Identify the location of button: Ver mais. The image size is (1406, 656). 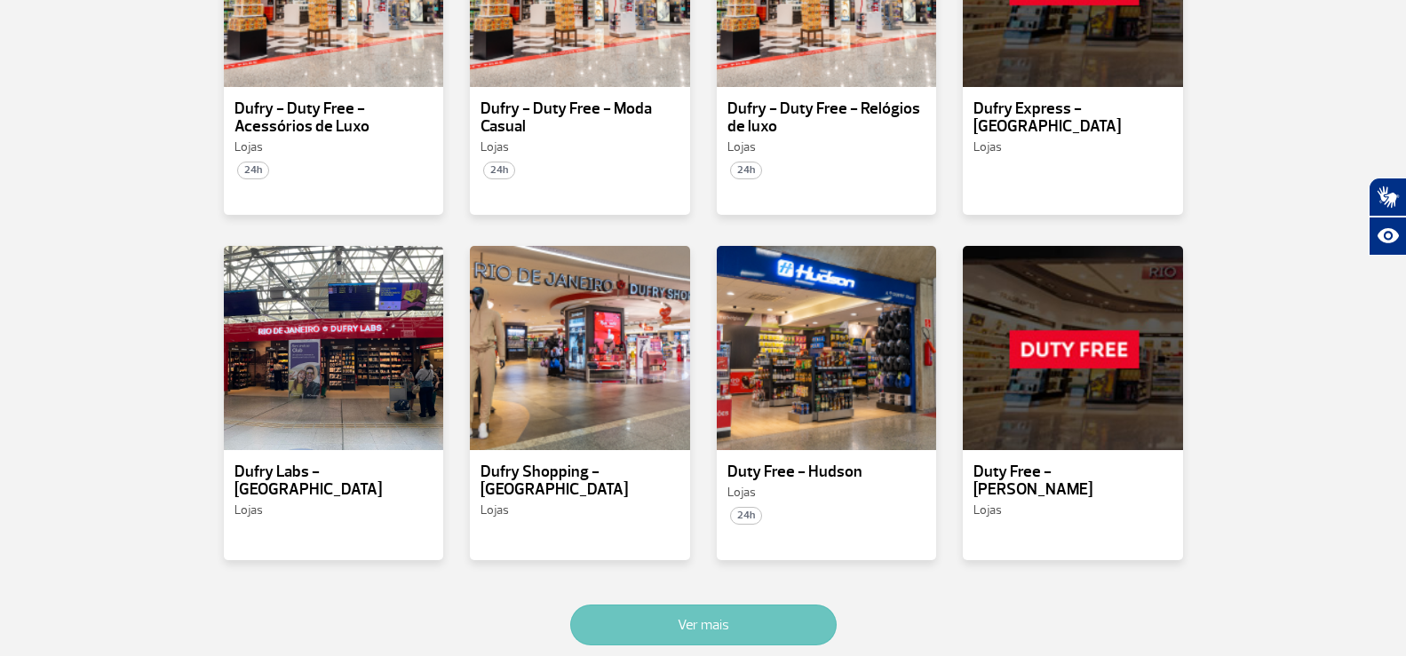
(703, 625).